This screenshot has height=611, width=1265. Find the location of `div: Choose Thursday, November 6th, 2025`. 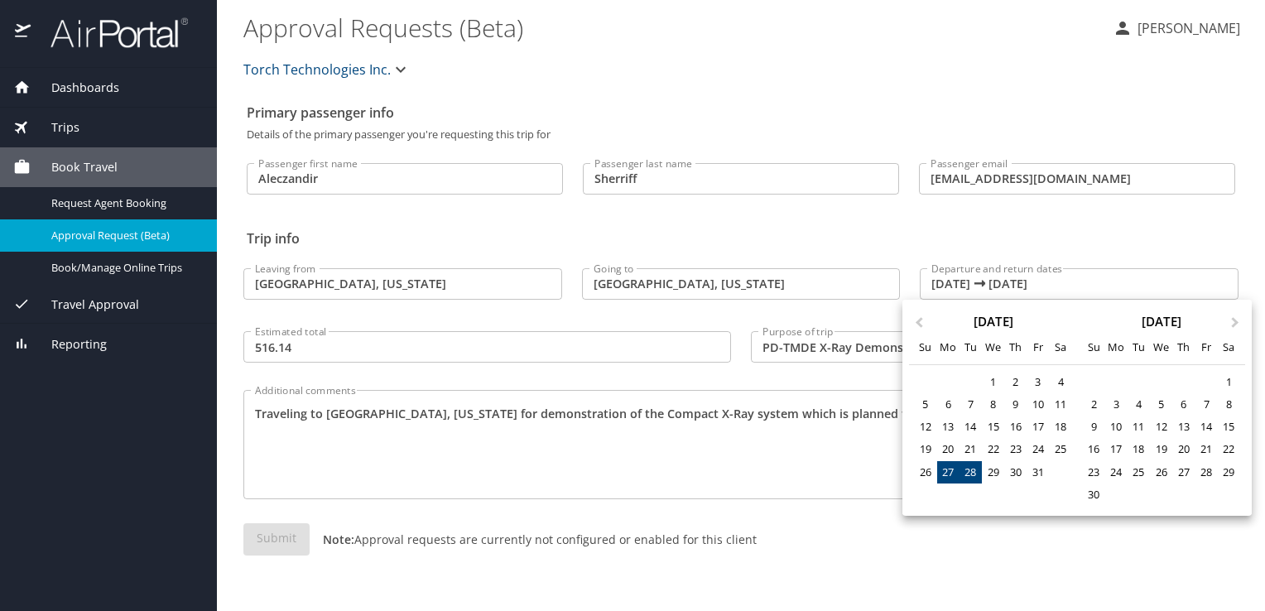

div: Choose Thursday, November 6th, 2025 is located at coordinates (1183, 404).